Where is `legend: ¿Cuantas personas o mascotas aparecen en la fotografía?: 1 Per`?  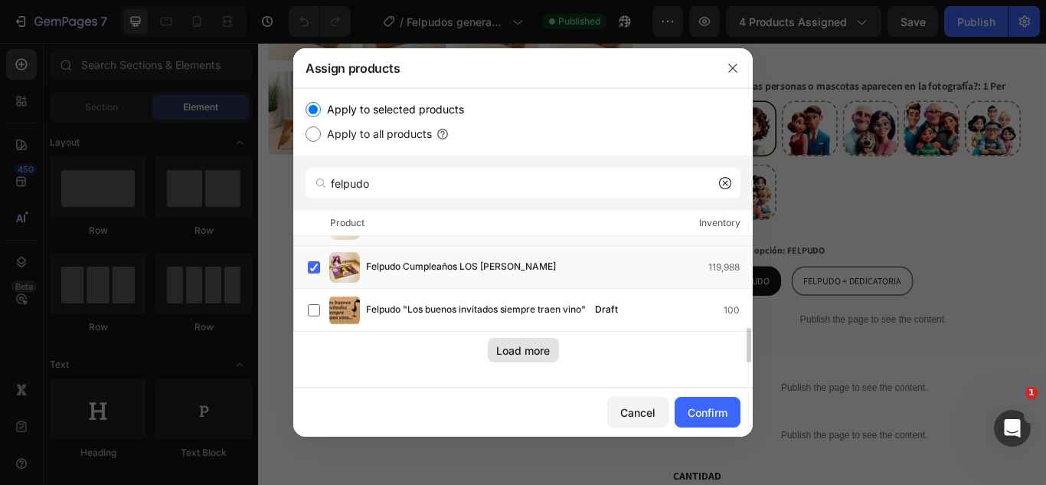 legend: ¿Cuantas personas o mascotas aparecen en la fotografía?: 1 Per is located at coordinates (706, 51).